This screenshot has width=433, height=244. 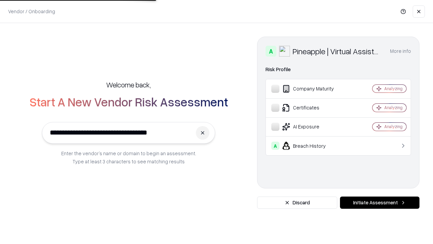 What do you see at coordinates (297, 202) in the screenshot?
I see `button: Discard` at bounding box center [297, 202].